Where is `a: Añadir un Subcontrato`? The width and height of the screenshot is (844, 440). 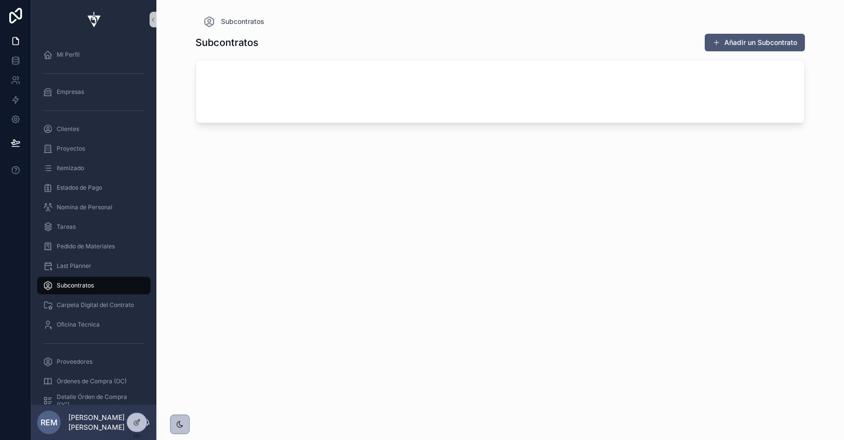
a: Añadir un Subcontrato is located at coordinates (755, 43).